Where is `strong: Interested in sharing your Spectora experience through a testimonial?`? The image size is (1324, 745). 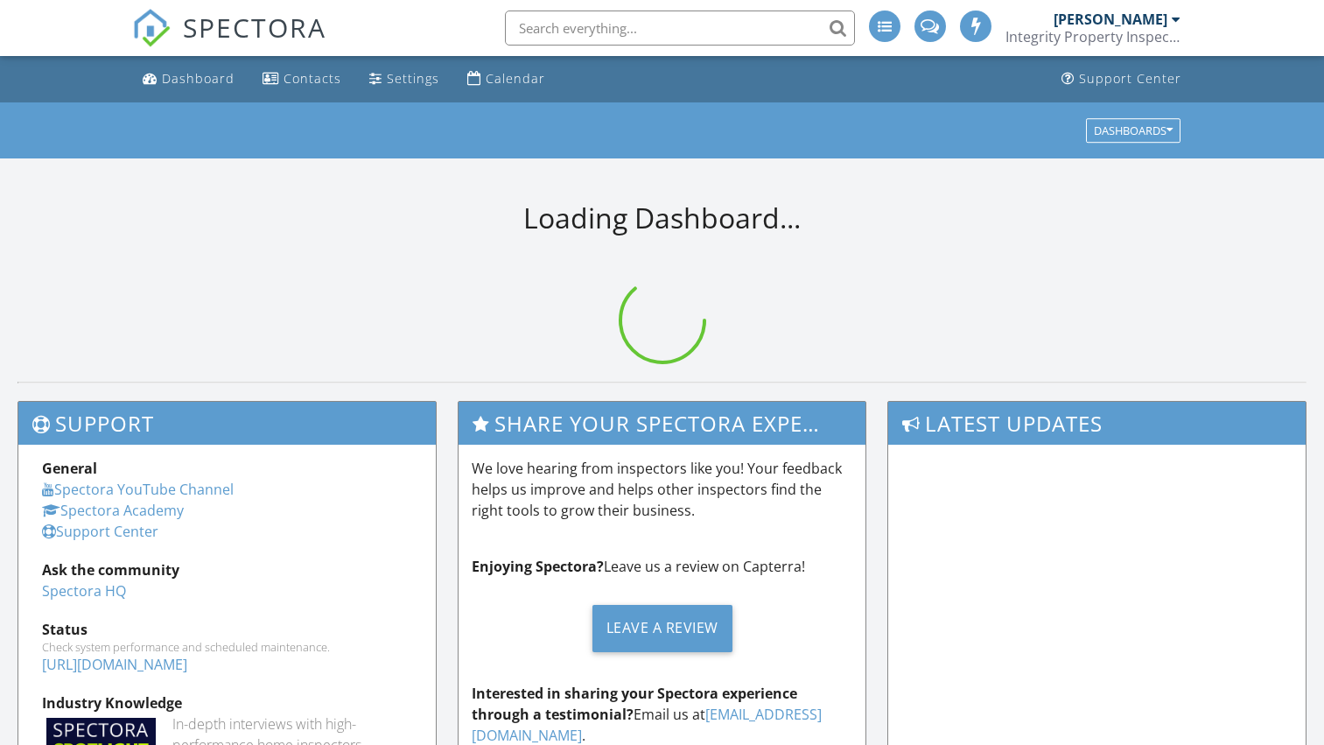
strong: Interested in sharing your Spectora experience through a testimonial? is located at coordinates (634, 703).